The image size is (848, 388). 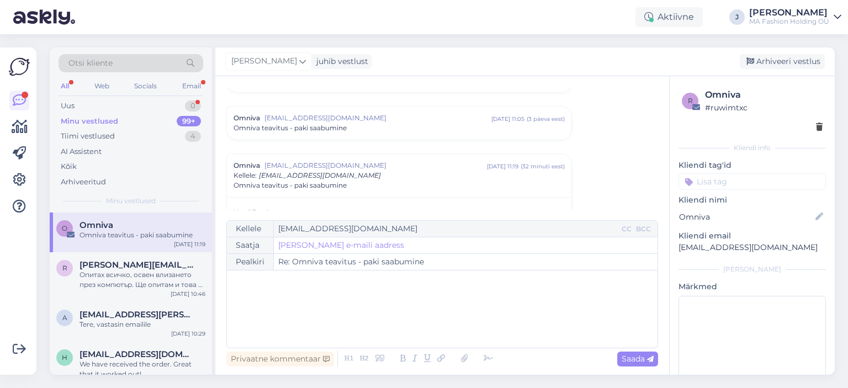 What do you see at coordinates (68, 167) in the screenshot?
I see `div: Kõik` at bounding box center [68, 167].